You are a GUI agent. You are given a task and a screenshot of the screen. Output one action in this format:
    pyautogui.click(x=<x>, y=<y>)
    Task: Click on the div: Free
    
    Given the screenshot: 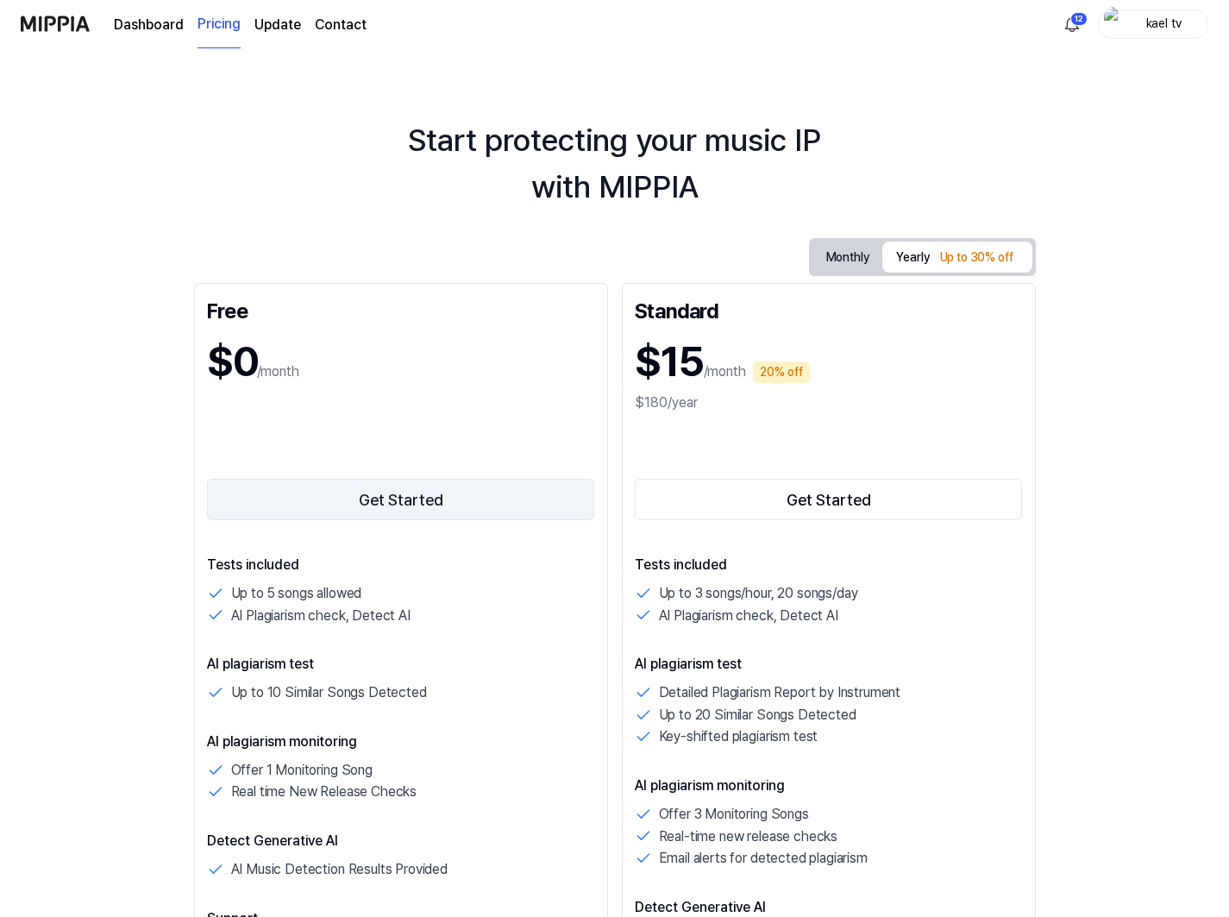 What is the action you would take?
    pyautogui.click(x=401, y=310)
    